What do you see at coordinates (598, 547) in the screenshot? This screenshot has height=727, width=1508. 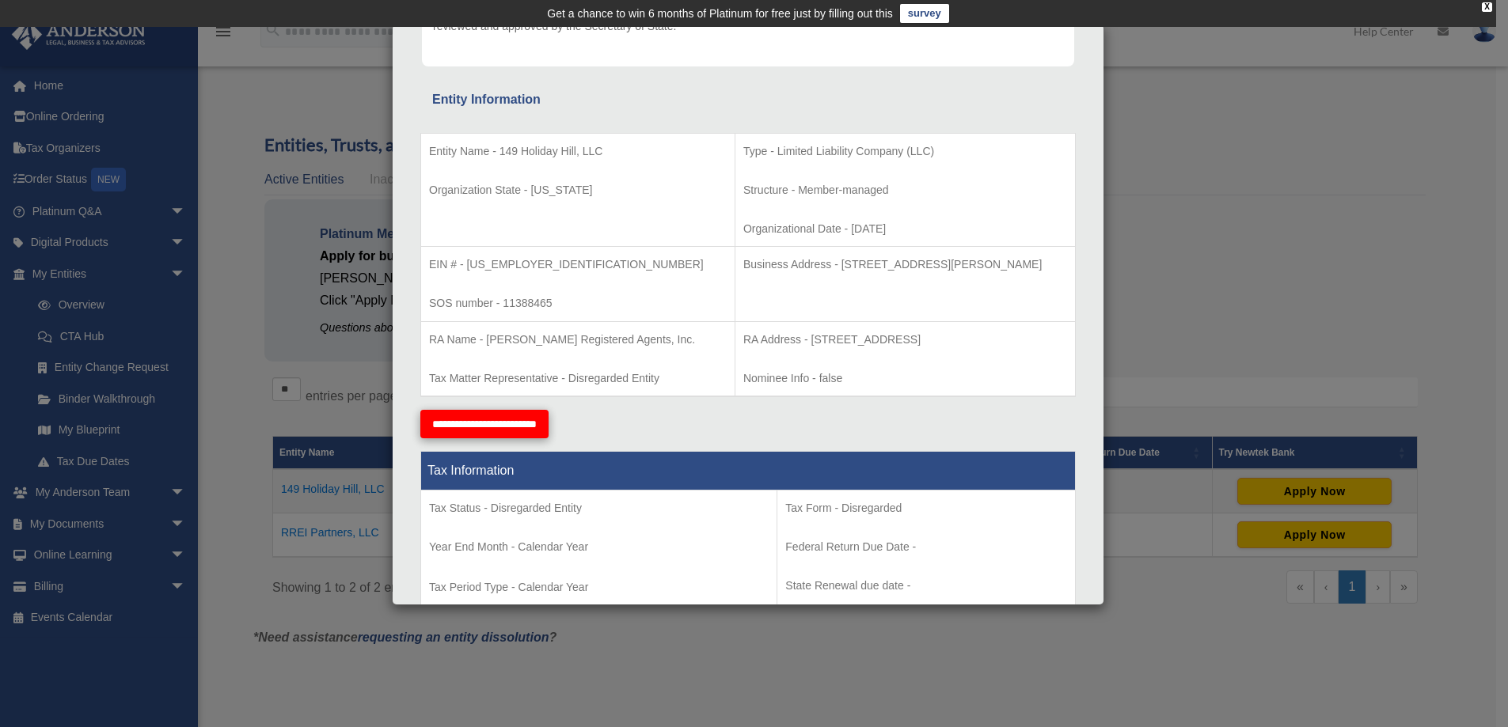 I see `p: Year End Month - Calendar Year` at bounding box center [598, 547].